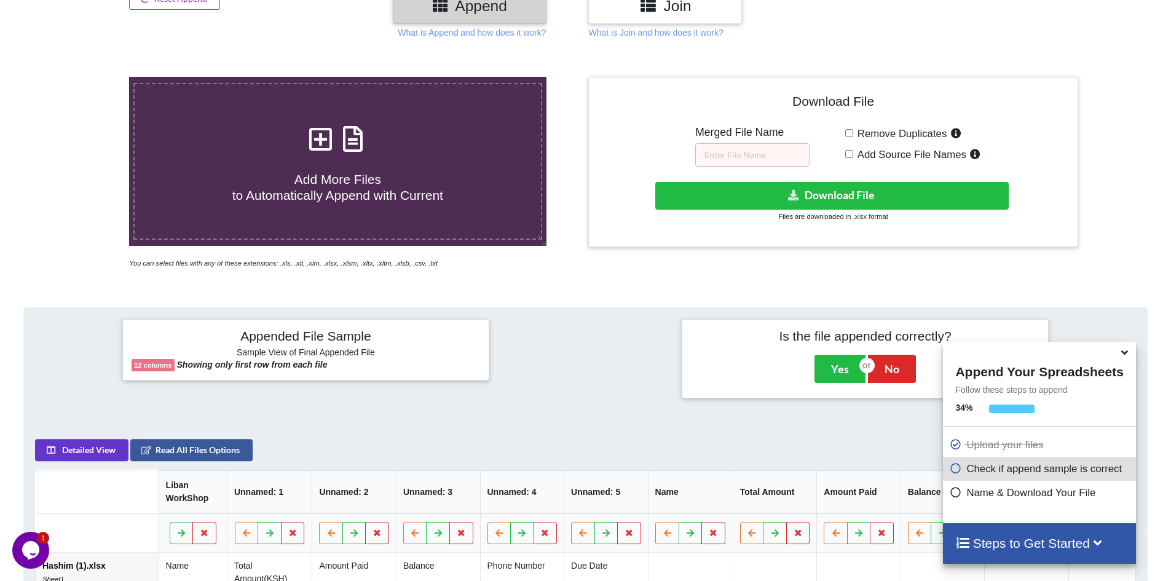  Describe the element at coordinates (606, 492) in the screenshot. I see `th: Unnamed: 5` at that location.